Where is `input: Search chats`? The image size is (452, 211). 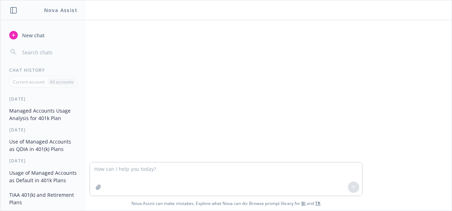 input: Search chats is located at coordinates (49, 52).